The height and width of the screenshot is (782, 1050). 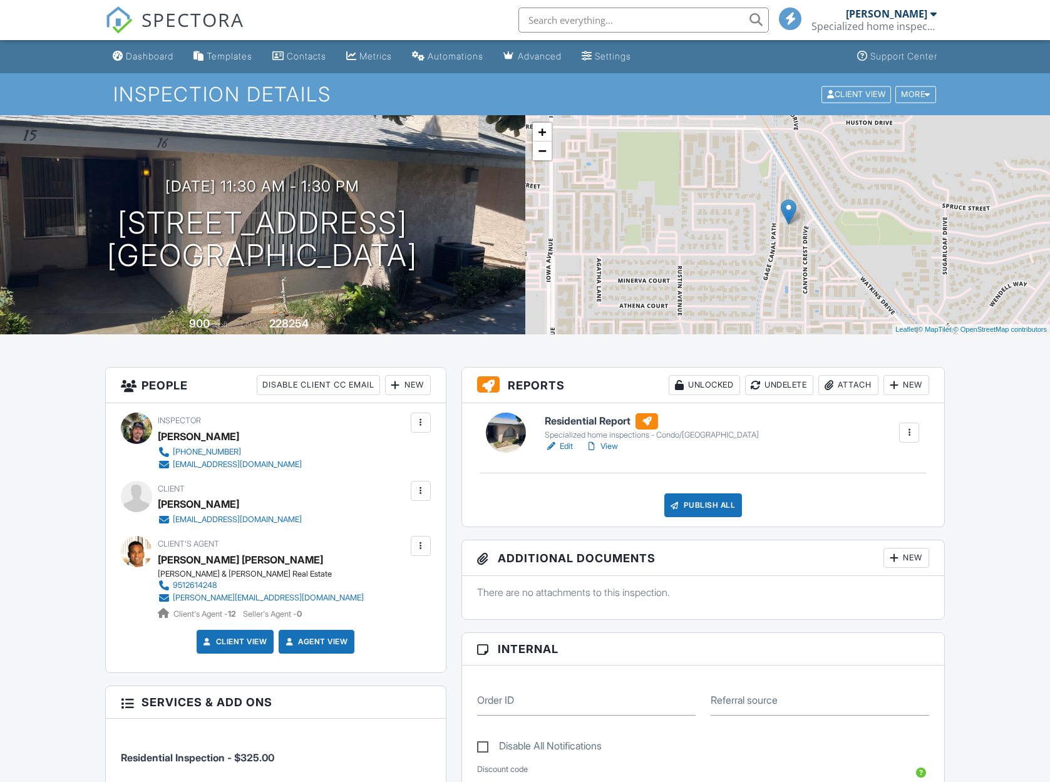 I want to click on p: There are no attachments to this inspection., so click(x=703, y=592).